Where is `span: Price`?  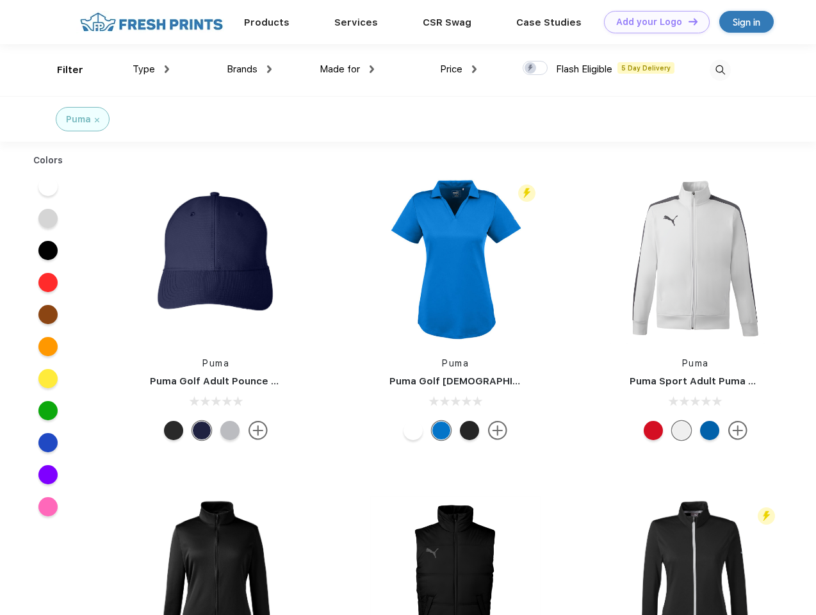 span: Price is located at coordinates (451, 69).